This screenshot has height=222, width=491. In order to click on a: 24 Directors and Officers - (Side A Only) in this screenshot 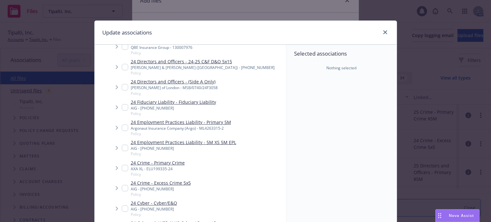, I will do `click(174, 82)`.